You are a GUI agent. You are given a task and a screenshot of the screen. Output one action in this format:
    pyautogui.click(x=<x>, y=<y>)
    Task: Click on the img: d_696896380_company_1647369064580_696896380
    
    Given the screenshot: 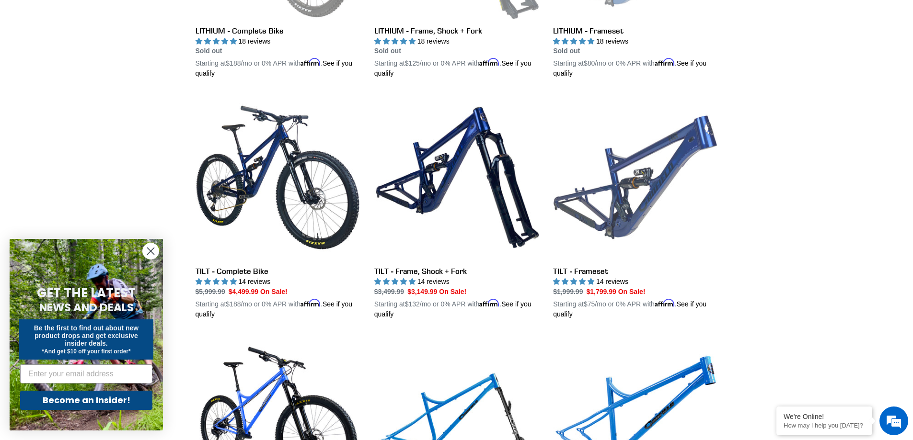 What is the action you would take?
    pyautogui.click(x=43, y=60)
    